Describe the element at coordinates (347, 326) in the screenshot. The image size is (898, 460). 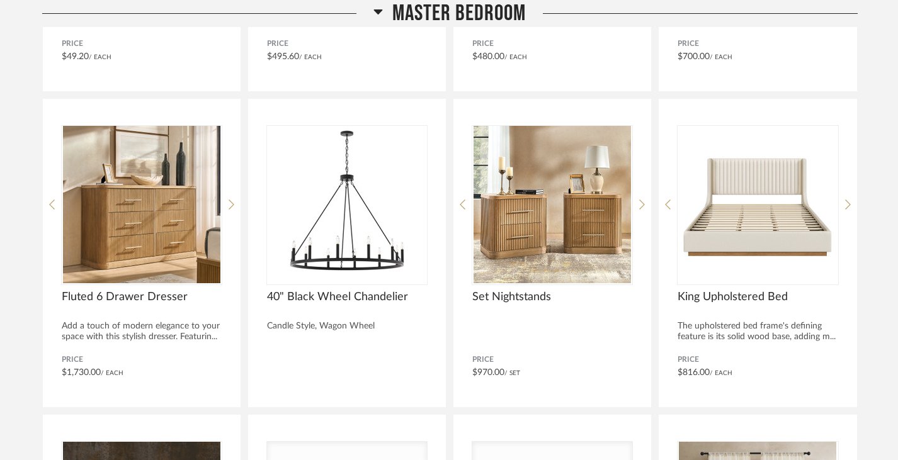
I see `div: Candle Style, Wagon Wheel` at that location.